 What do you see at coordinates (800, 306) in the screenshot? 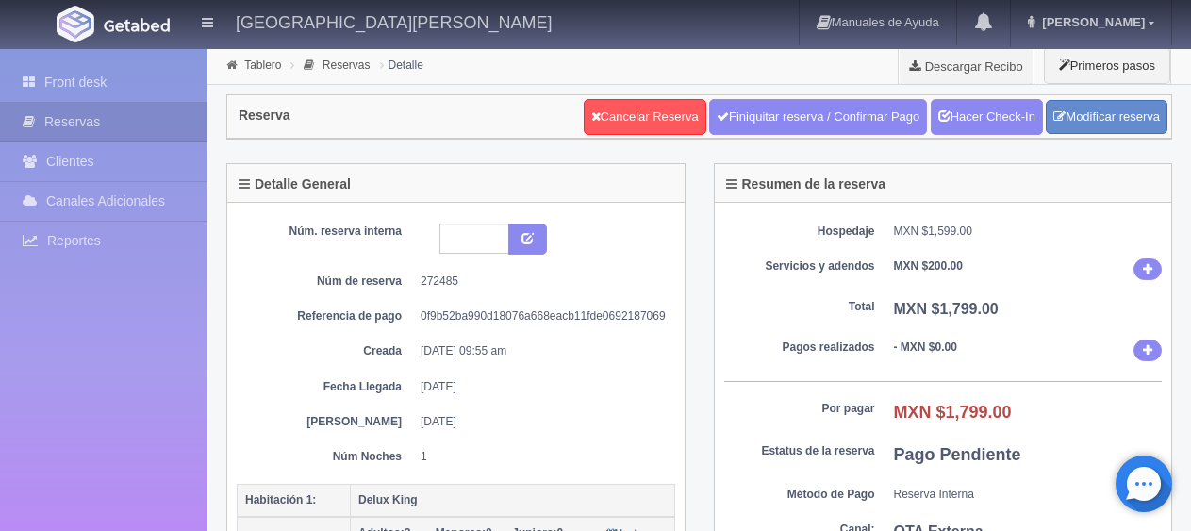
I see `dt: Total` at bounding box center [800, 306].